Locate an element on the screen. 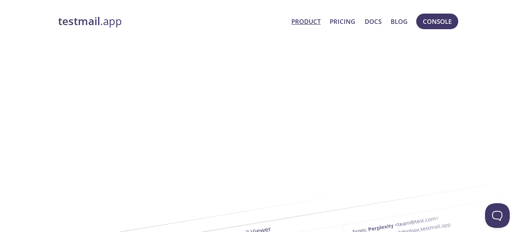 The width and height of the screenshot is (518, 232). strong: end-to-end tests is located at coordinates (150, 175).